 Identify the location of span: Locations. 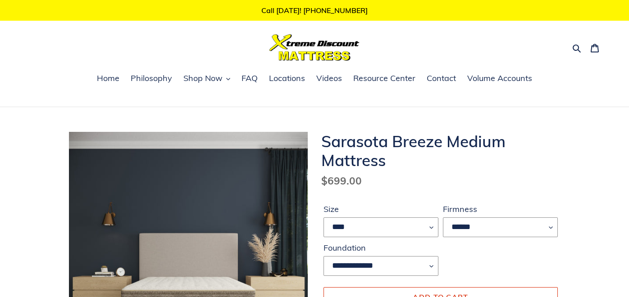
(287, 78).